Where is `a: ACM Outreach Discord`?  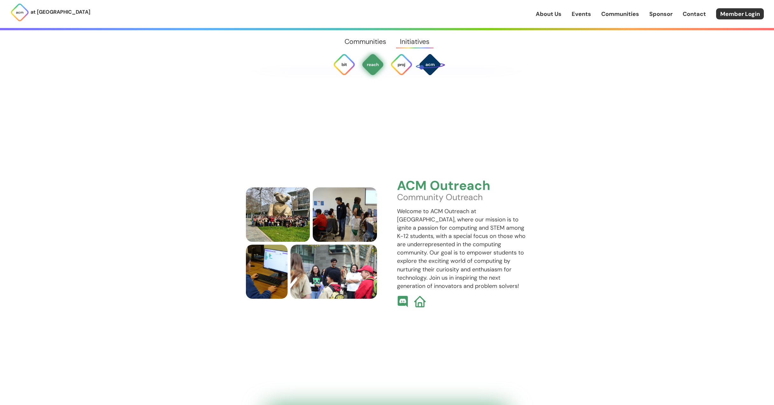 a: ACM Outreach Discord is located at coordinates (403, 302).